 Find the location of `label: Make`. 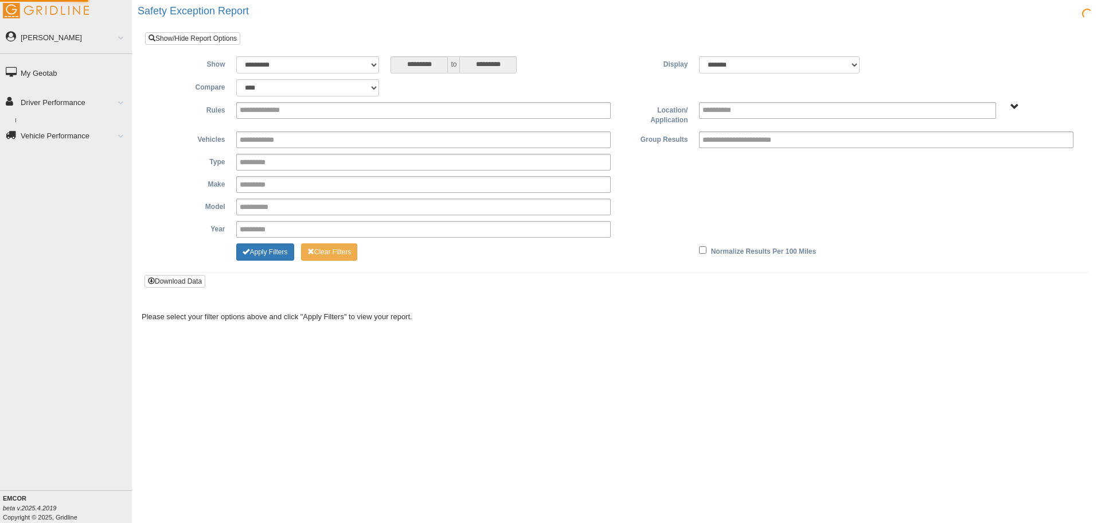

label: Make is located at coordinates (192, 183).